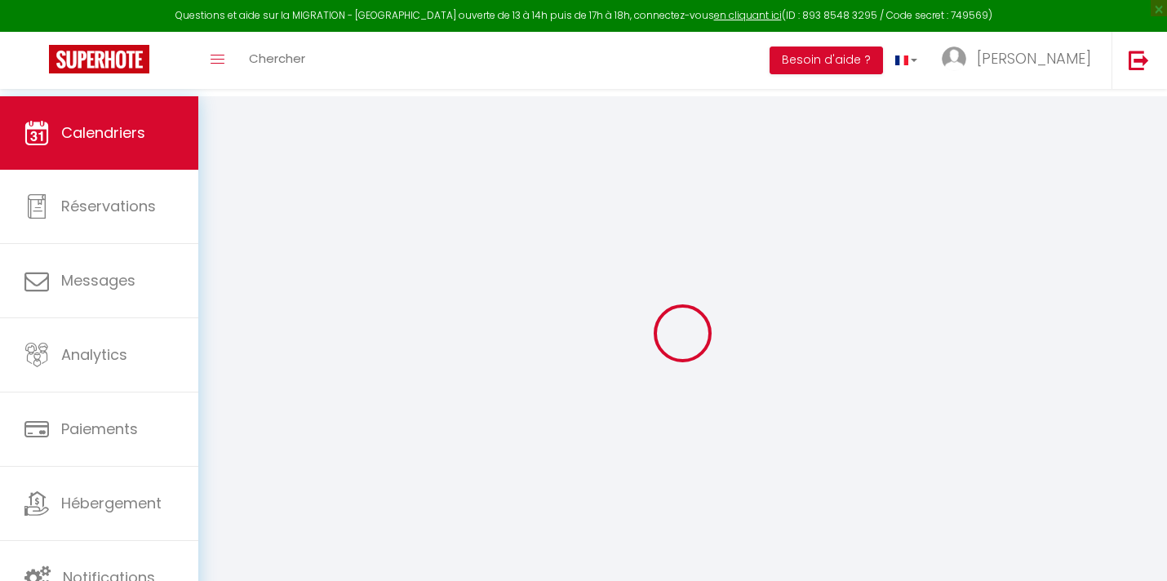 Image resolution: width=1167 pixels, height=581 pixels. Describe the element at coordinates (826, 60) in the screenshot. I see `button: Besoin d'aide ?` at that location.